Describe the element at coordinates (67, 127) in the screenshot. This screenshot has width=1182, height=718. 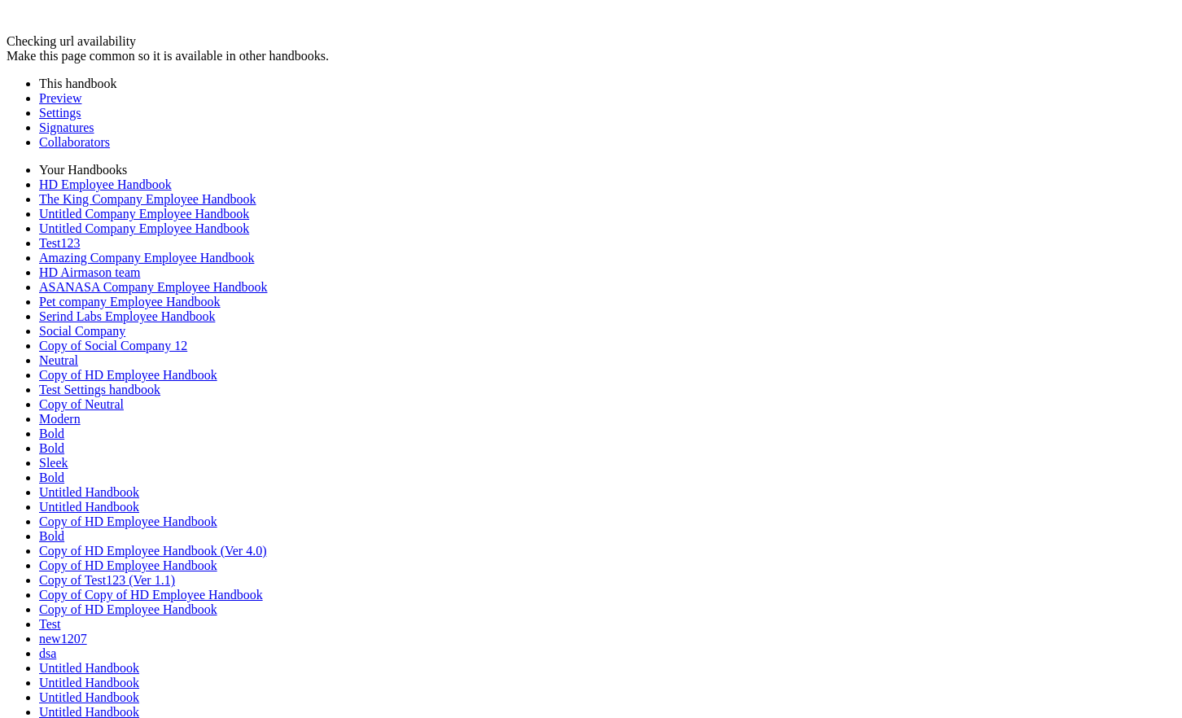
I see `a: Signatures` at that location.